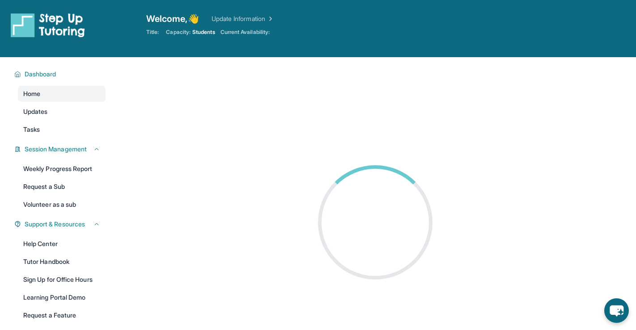  What do you see at coordinates (616, 311) in the screenshot?
I see `button: chat-button` at bounding box center [616, 311].